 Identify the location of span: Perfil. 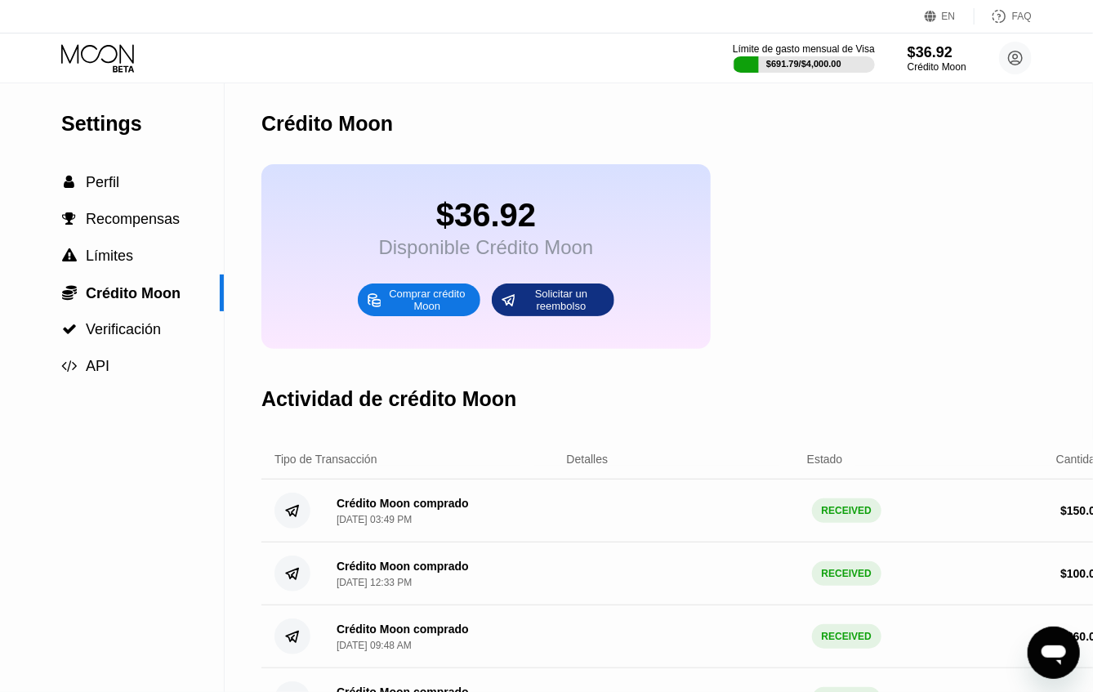
(102, 182).